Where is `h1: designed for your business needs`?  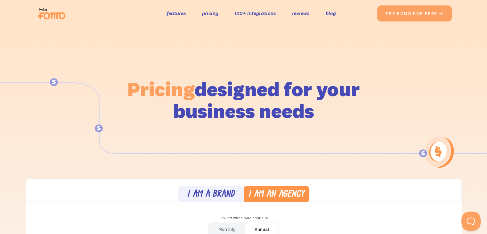
h1: designed for your business needs is located at coordinates (243, 100).